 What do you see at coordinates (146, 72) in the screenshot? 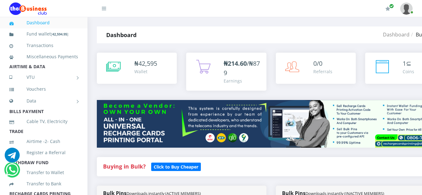
I see `div: Wallet` at bounding box center [146, 72].